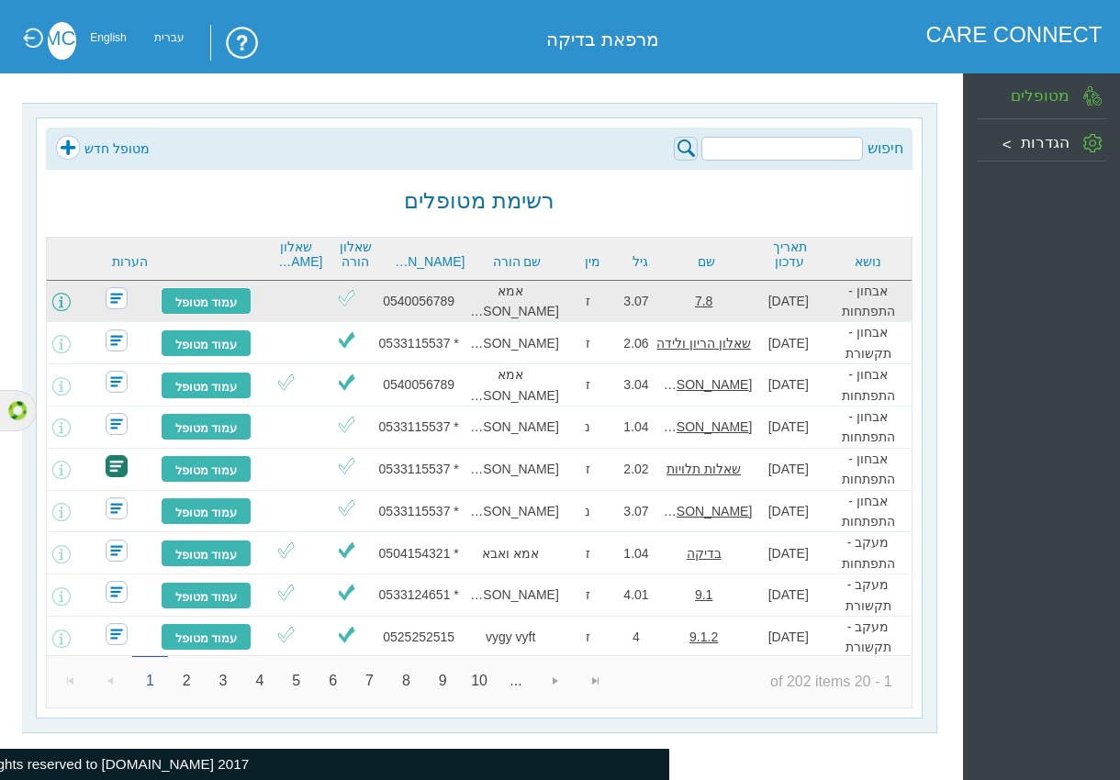  Describe the element at coordinates (62, 40) in the screenshot. I see `div: MC` at that location.